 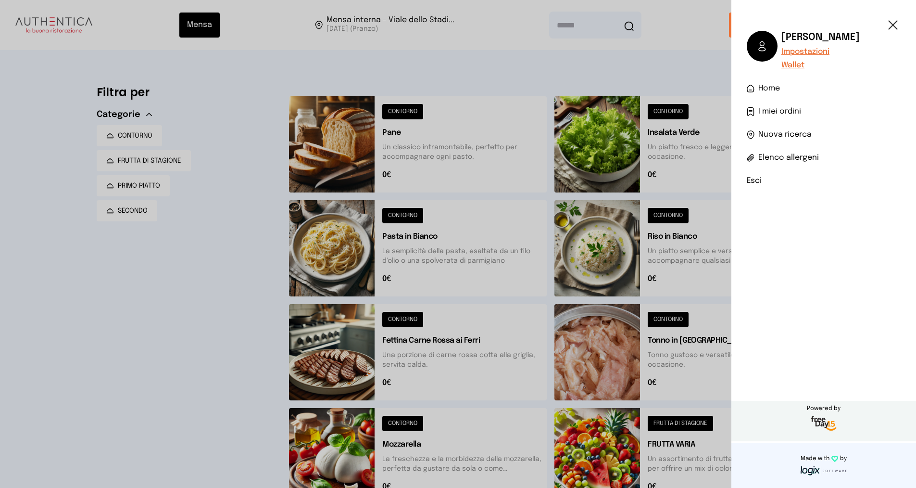 I want to click on a: Nuova ricerca, so click(x=824, y=135).